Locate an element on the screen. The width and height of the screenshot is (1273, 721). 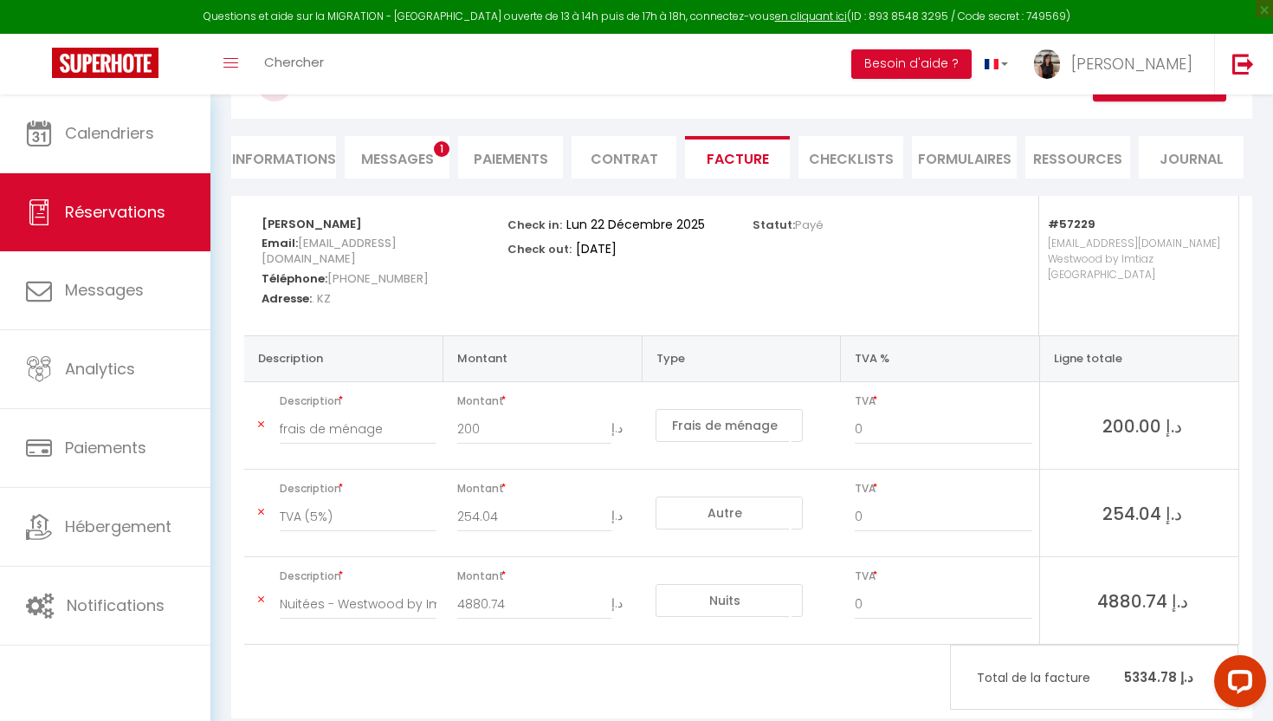
th: TVA % is located at coordinates (941, 358).